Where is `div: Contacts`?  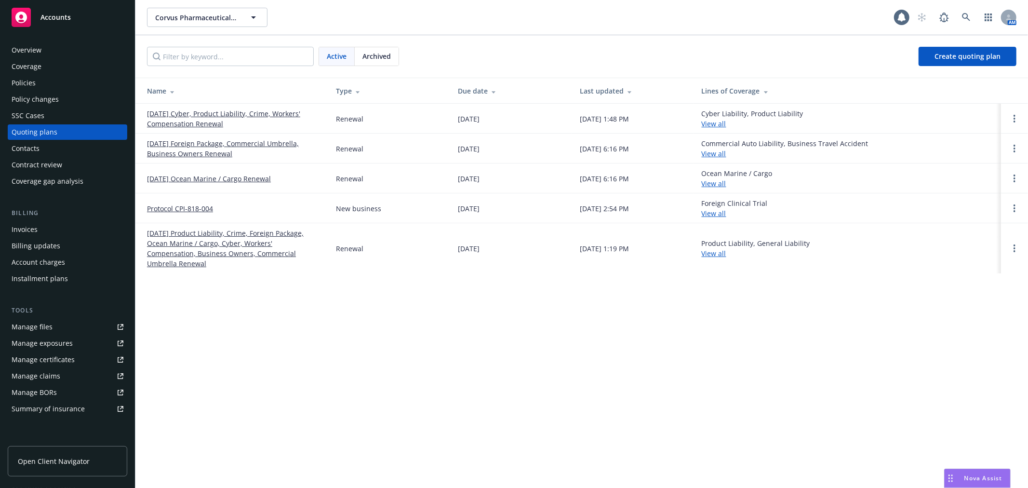 div: Contacts is located at coordinates (26, 148).